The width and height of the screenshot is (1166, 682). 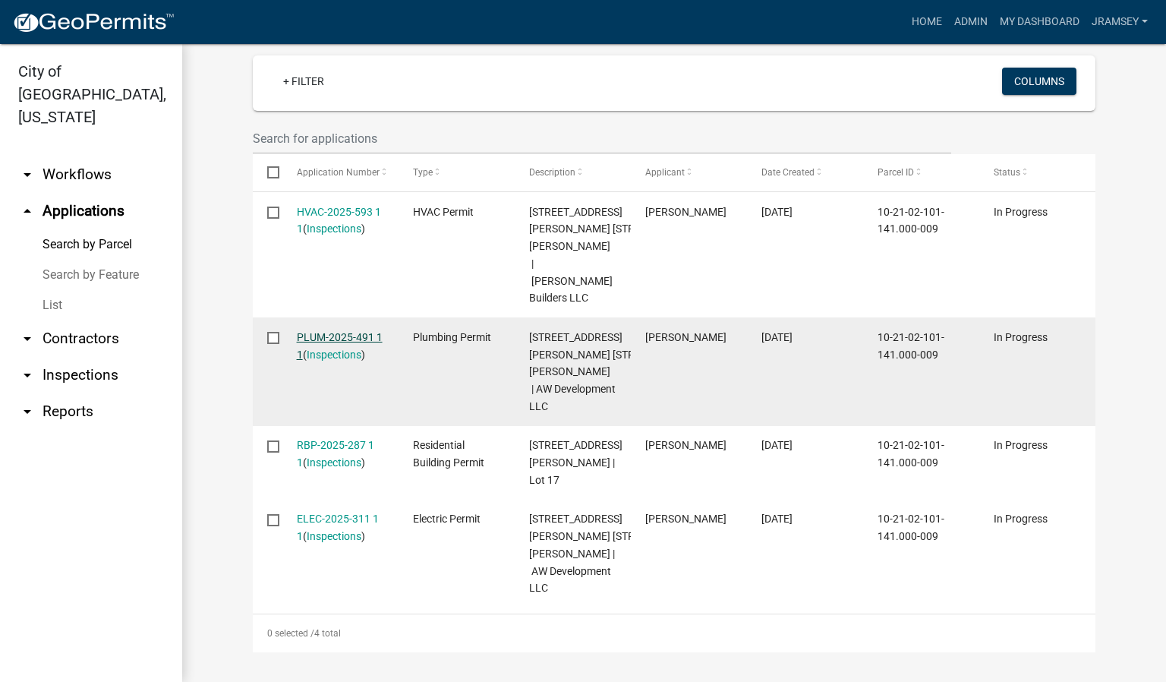 What do you see at coordinates (423, 172) in the screenshot?
I see `span: Type` at bounding box center [423, 172].